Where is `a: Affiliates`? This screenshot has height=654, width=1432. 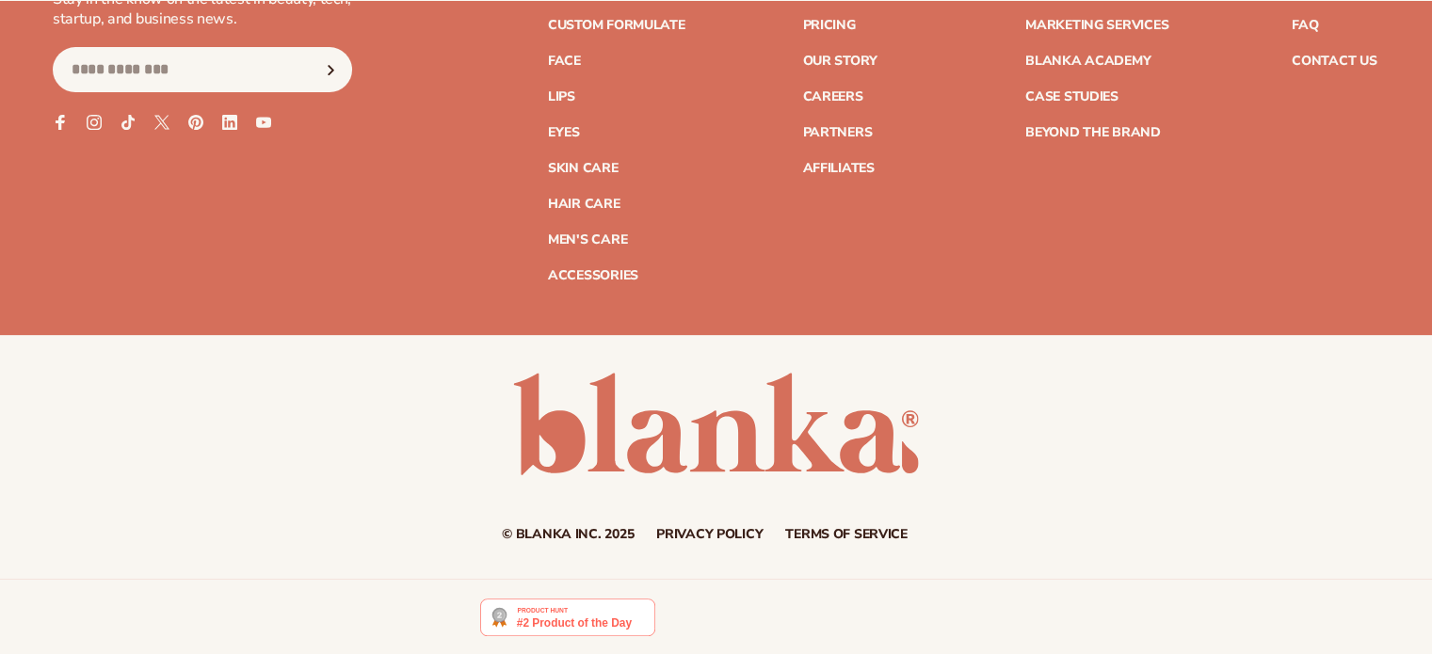 a: Affiliates is located at coordinates (838, 169).